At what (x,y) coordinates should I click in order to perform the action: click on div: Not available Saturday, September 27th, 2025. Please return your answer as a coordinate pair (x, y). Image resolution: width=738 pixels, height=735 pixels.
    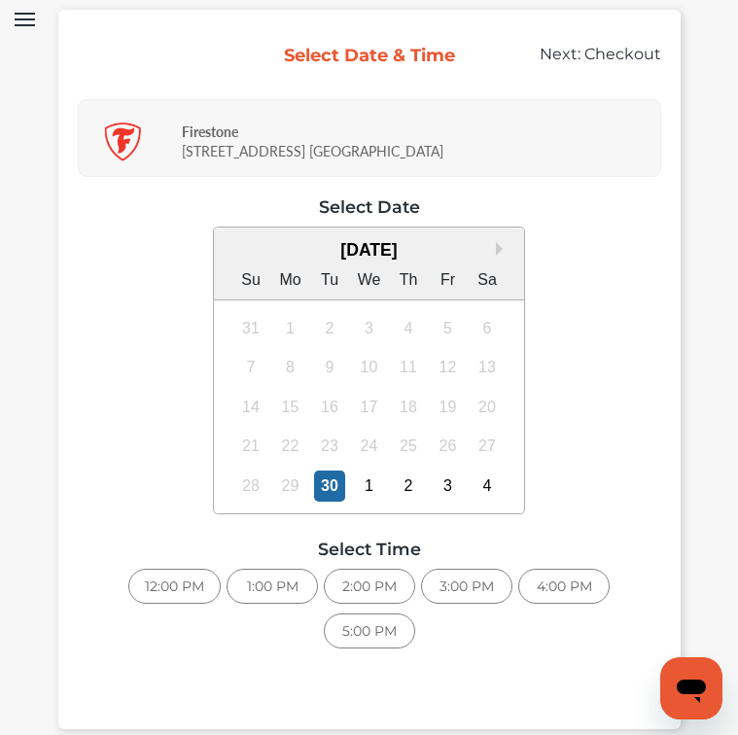
    Looking at the image, I should click on (487, 446).